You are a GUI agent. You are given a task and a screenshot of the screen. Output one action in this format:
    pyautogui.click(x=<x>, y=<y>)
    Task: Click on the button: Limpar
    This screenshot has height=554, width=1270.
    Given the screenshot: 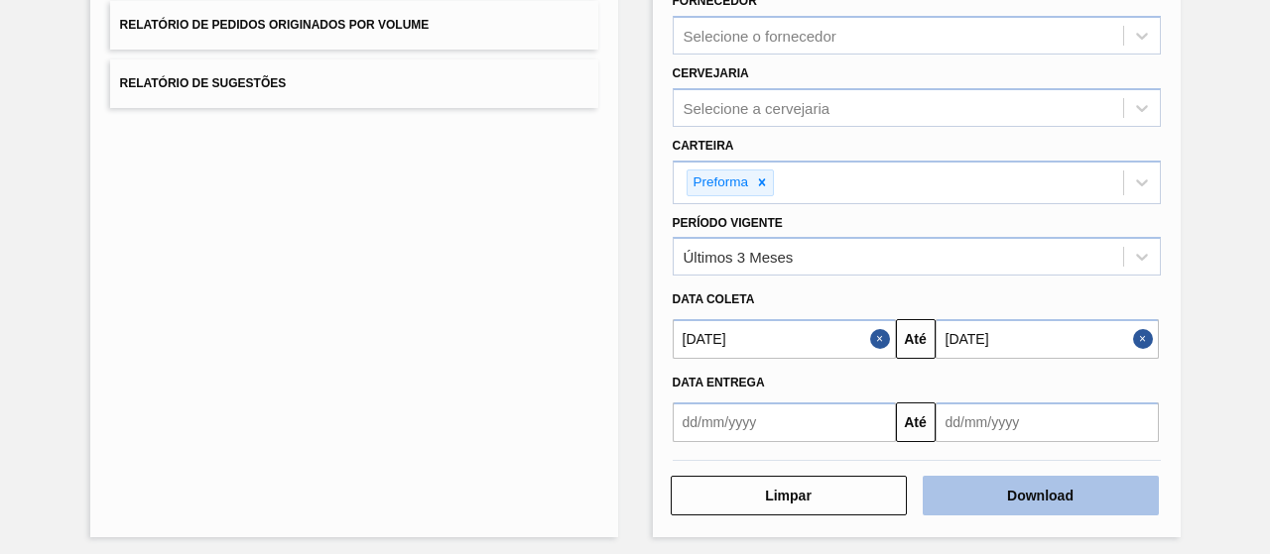 What is the action you would take?
    pyautogui.click(x=789, y=496)
    